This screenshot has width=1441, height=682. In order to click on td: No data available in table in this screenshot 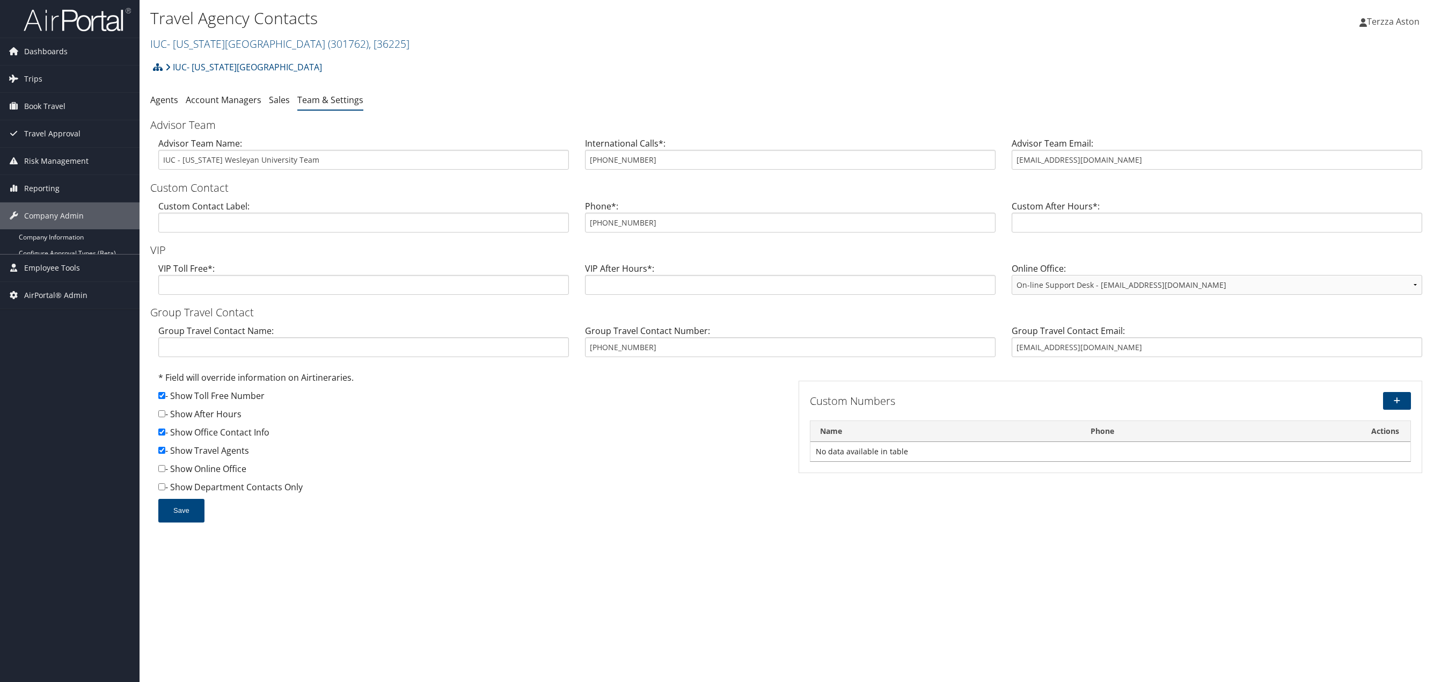, I will do `click(1111, 451)`.